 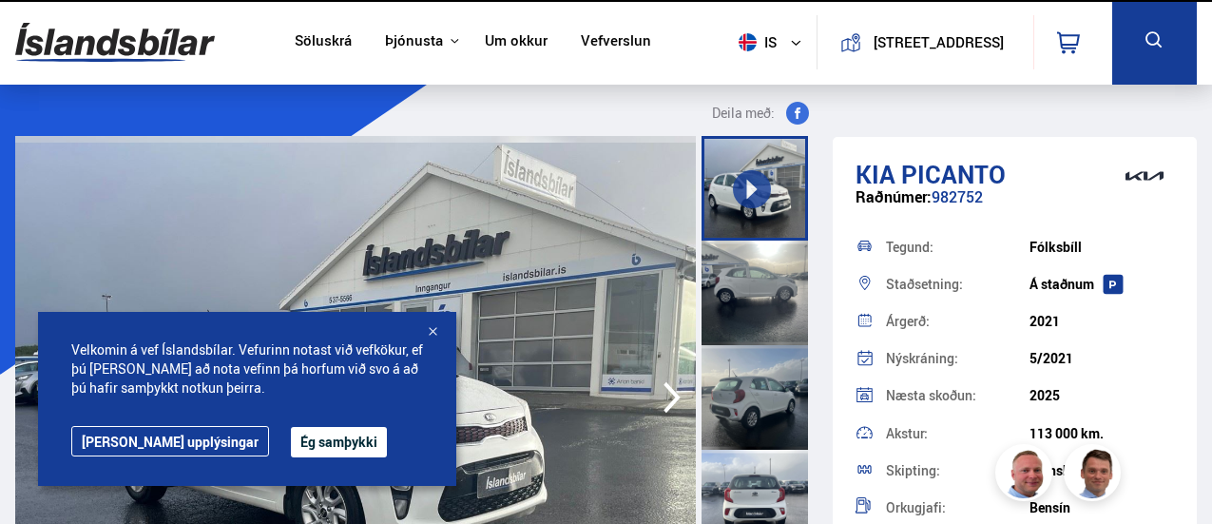 What do you see at coordinates (1014, 206) in the screenshot?
I see `div: 982752` at bounding box center [1014, 206].